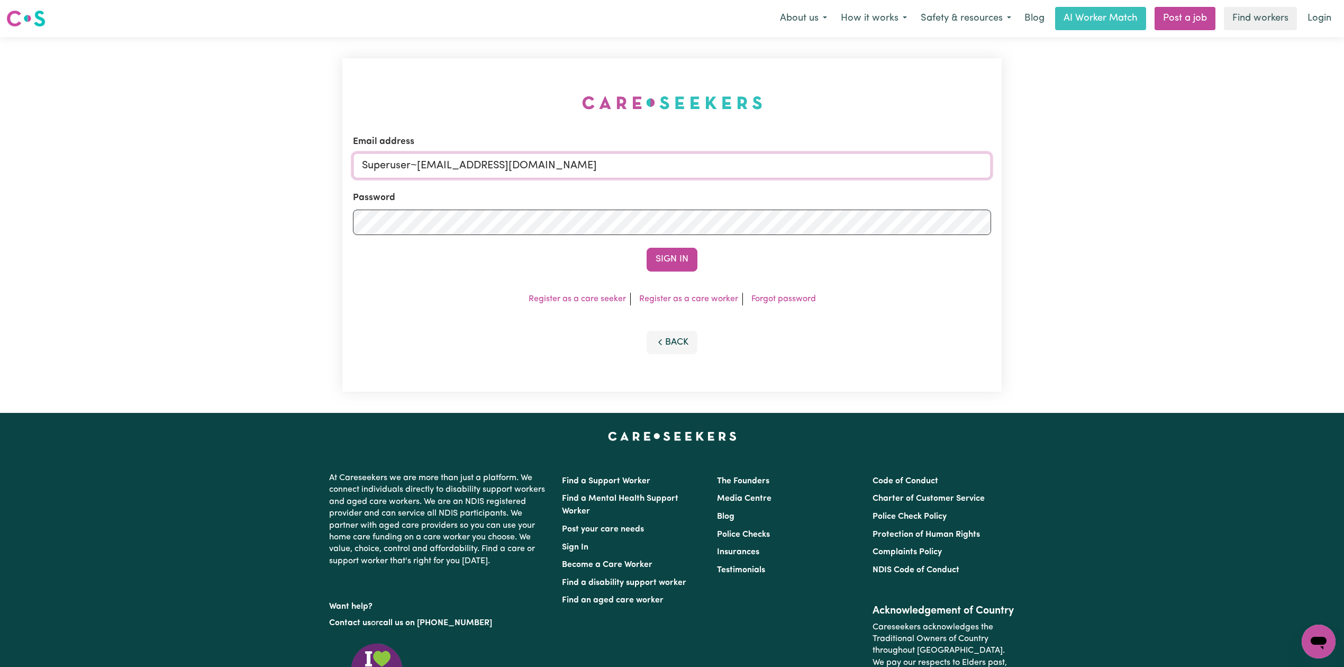 The image size is (1344, 667). I want to click on p: or, so click(439, 623).